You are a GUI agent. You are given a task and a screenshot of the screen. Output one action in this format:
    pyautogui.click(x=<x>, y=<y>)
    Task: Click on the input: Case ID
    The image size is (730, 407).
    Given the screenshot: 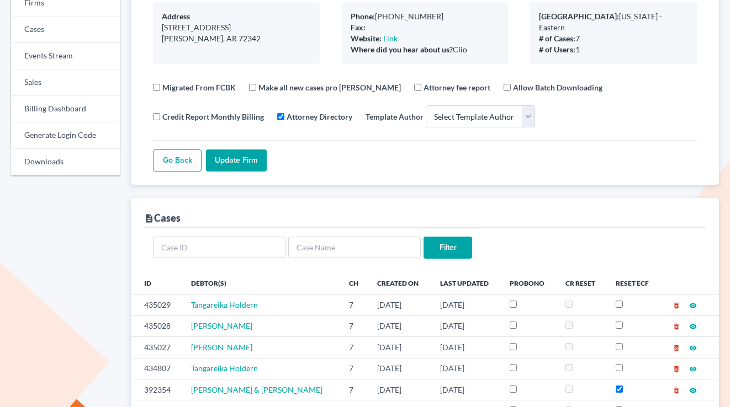 What is the action you would take?
    pyautogui.click(x=219, y=248)
    